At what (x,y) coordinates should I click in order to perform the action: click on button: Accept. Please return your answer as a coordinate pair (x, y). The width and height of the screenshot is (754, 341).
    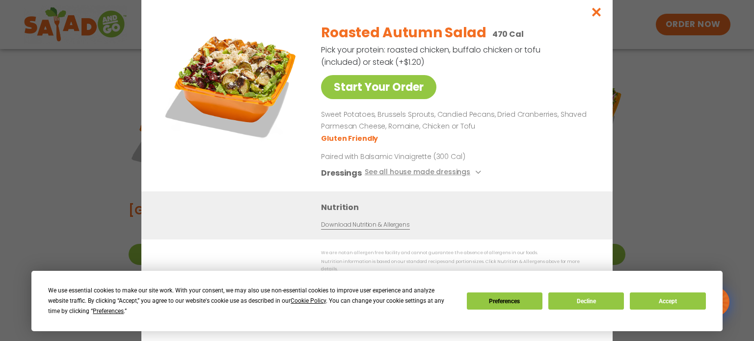
    Looking at the image, I should click on (668, 301).